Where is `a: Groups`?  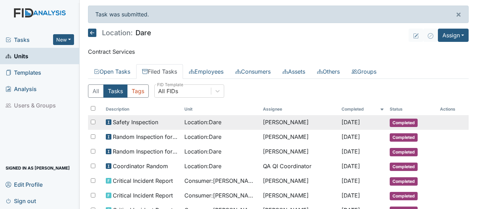
a: Groups is located at coordinates (364, 72).